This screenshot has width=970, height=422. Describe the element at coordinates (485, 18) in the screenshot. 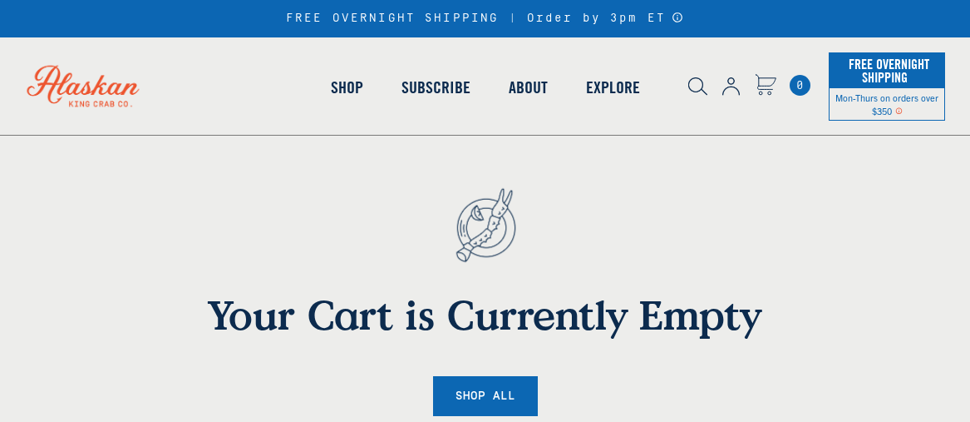

I see `div: FREE OVERNIGHT SHIPPING | Order by 3pm ET` at that location.